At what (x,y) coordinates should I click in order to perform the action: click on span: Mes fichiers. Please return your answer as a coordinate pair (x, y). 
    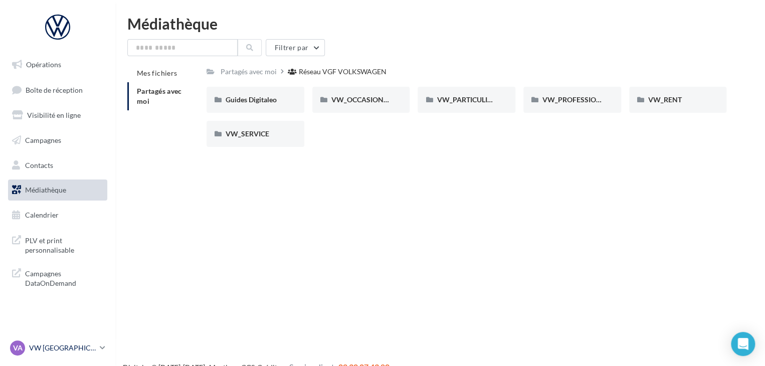
    Looking at the image, I should click on (157, 73).